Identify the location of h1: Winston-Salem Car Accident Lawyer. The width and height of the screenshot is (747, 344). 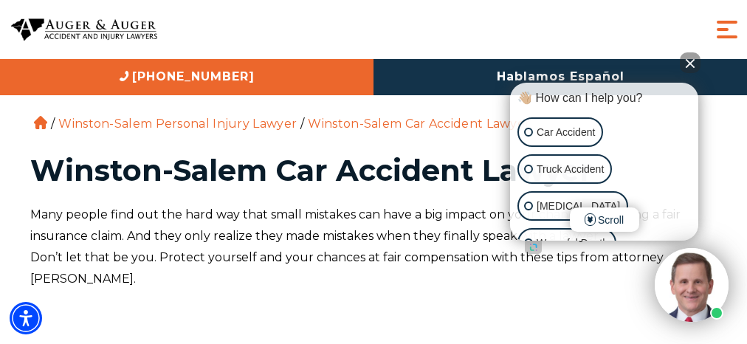
(374, 171).